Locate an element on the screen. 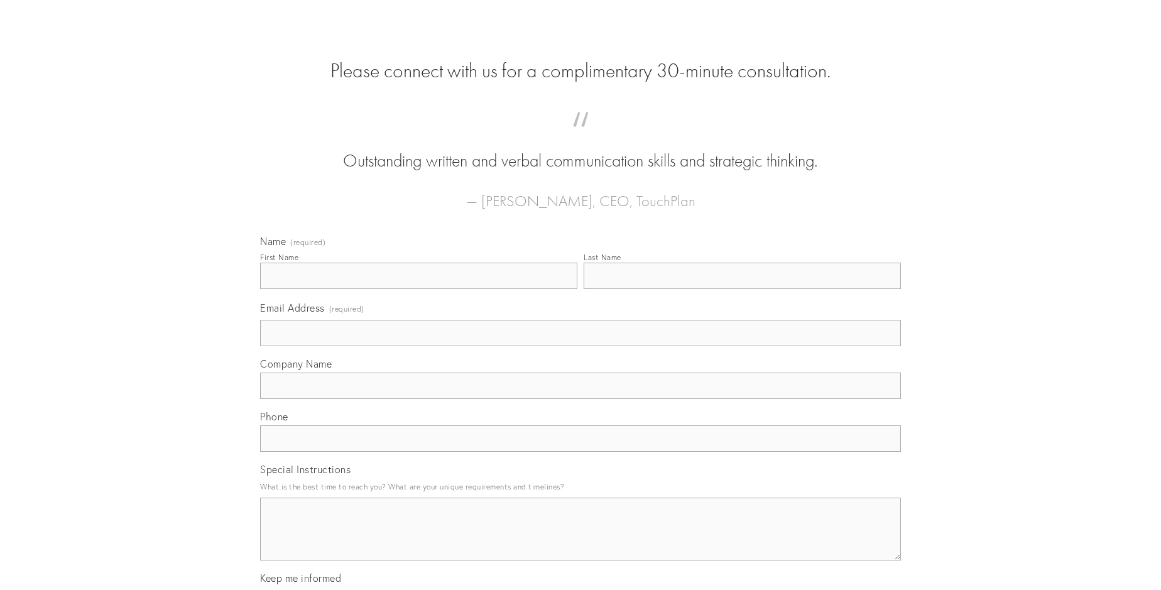 The height and width of the screenshot is (590, 1161). span: Email Address is located at coordinates (292, 308).